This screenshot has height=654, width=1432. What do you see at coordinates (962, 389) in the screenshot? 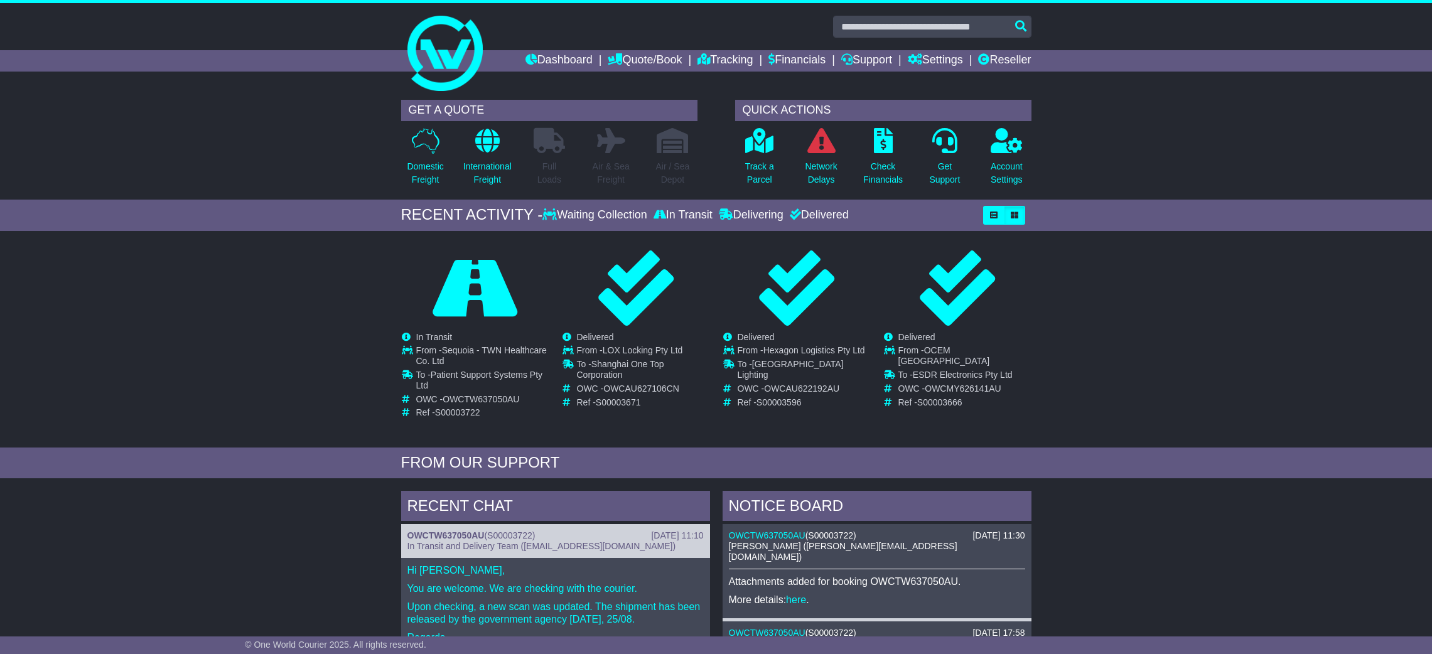
I see `span: OWCMY626141AU` at bounding box center [962, 389].